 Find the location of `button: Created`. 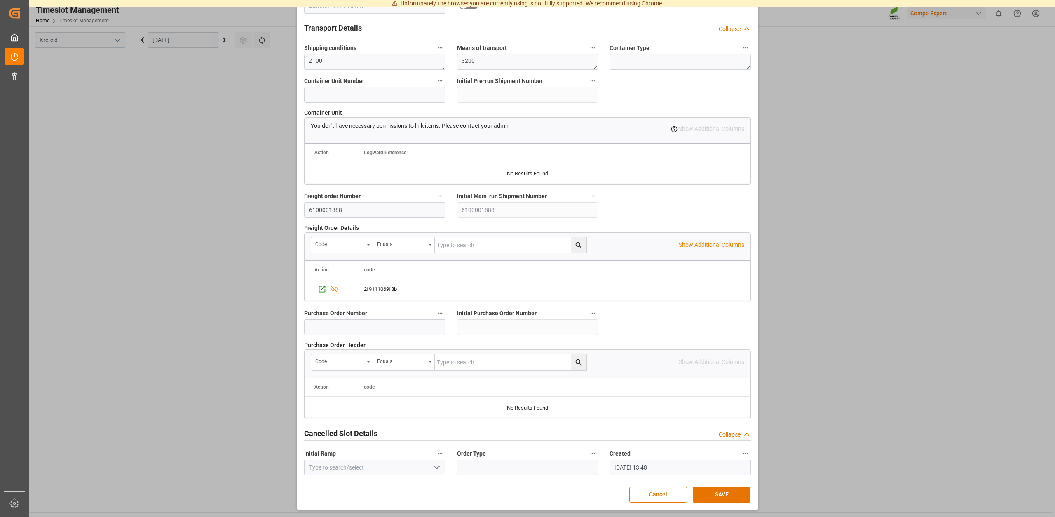

button: Created is located at coordinates (746, 453).